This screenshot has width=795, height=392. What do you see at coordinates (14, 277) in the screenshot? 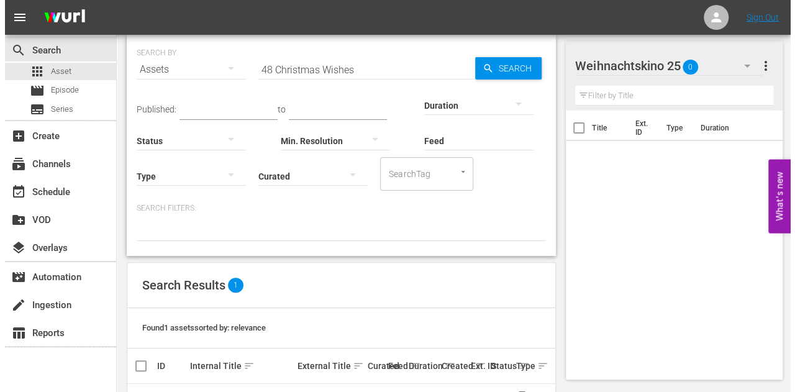
I see `span: Automation` at bounding box center [14, 277].